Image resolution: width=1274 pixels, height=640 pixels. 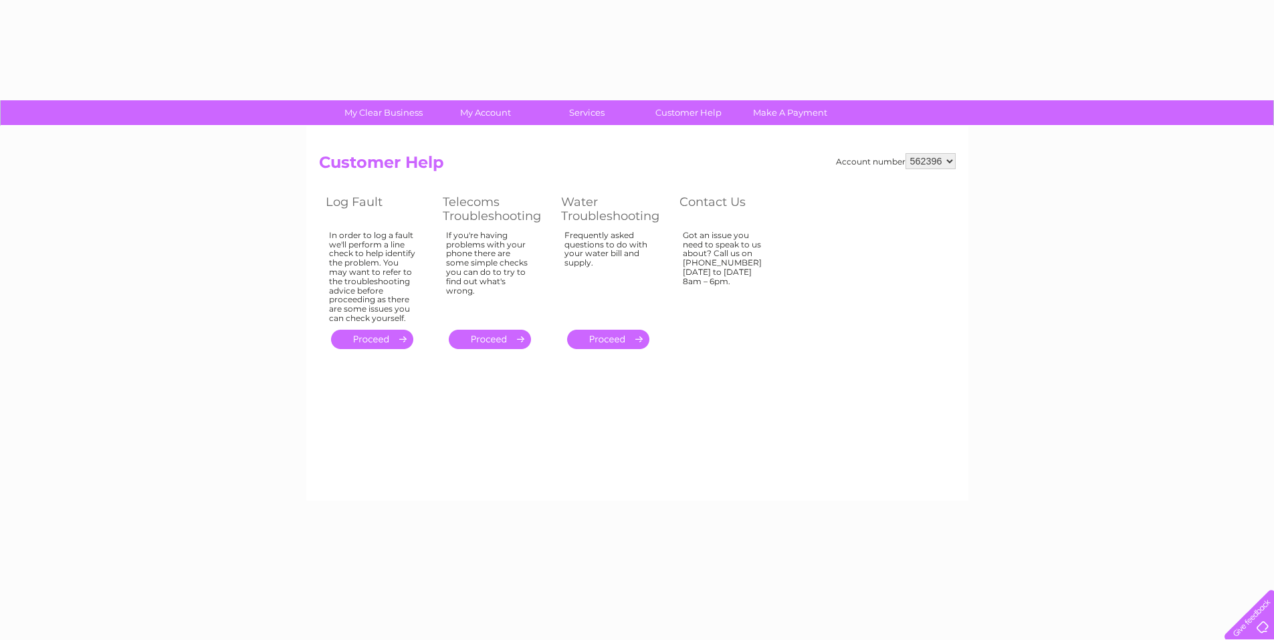 I want to click on th: Water Troubleshooting, so click(x=613, y=209).